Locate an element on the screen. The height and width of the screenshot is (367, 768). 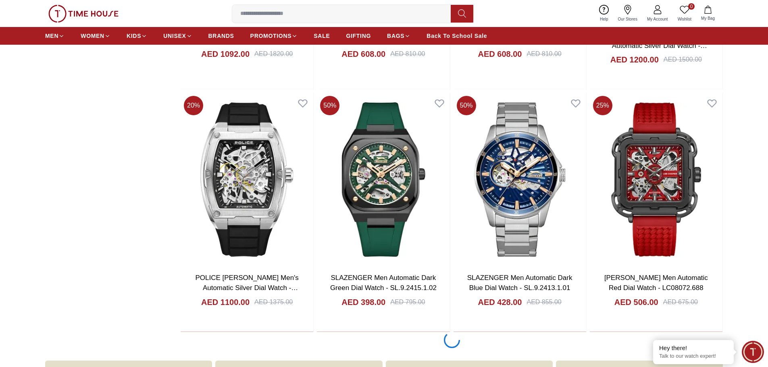
span: WOMEN is located at coordinates (92, 36).